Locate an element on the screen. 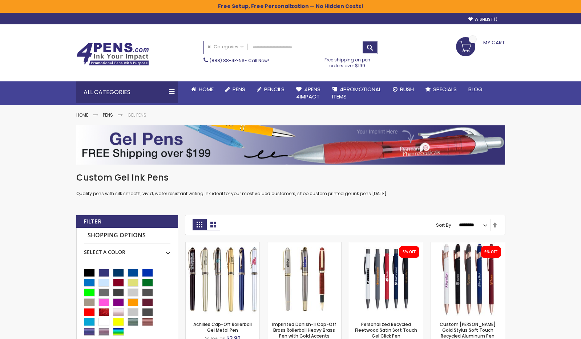  img: Gel Pens is located at coordinates (291, 145).